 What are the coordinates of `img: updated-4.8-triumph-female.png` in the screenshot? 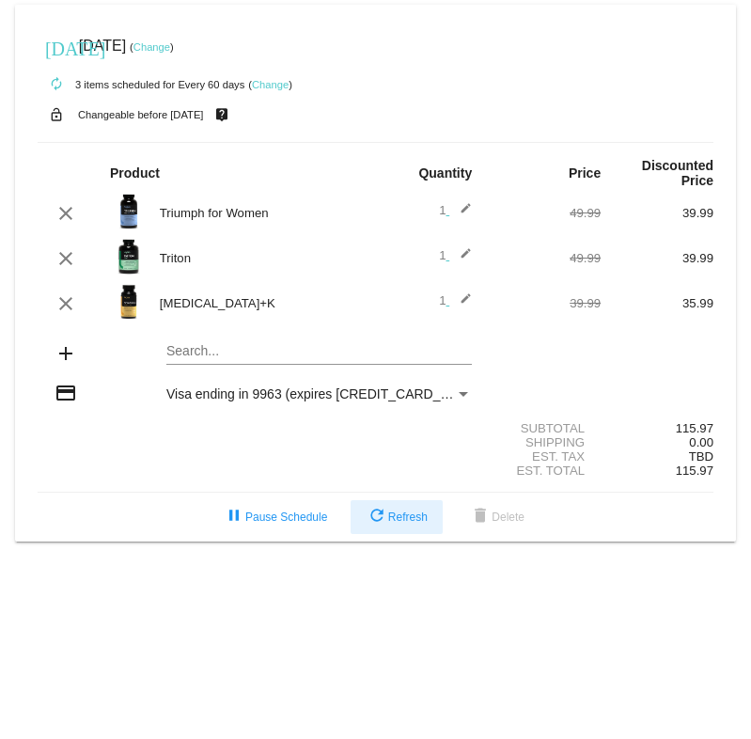 It's located at (129, 212).